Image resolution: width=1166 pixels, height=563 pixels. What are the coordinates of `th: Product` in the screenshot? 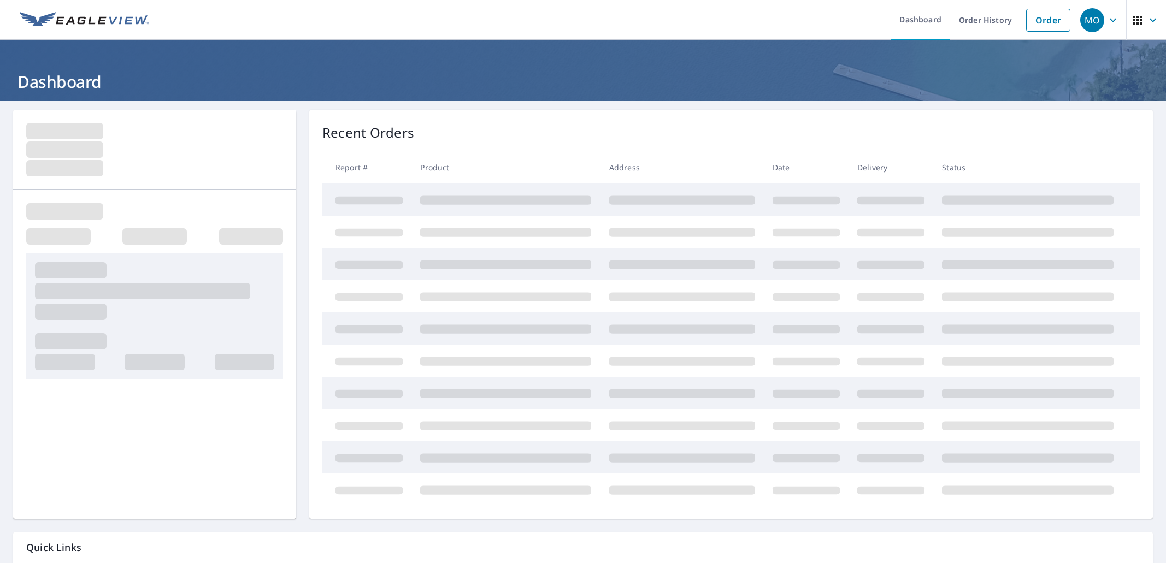 It's located at (506, 167).